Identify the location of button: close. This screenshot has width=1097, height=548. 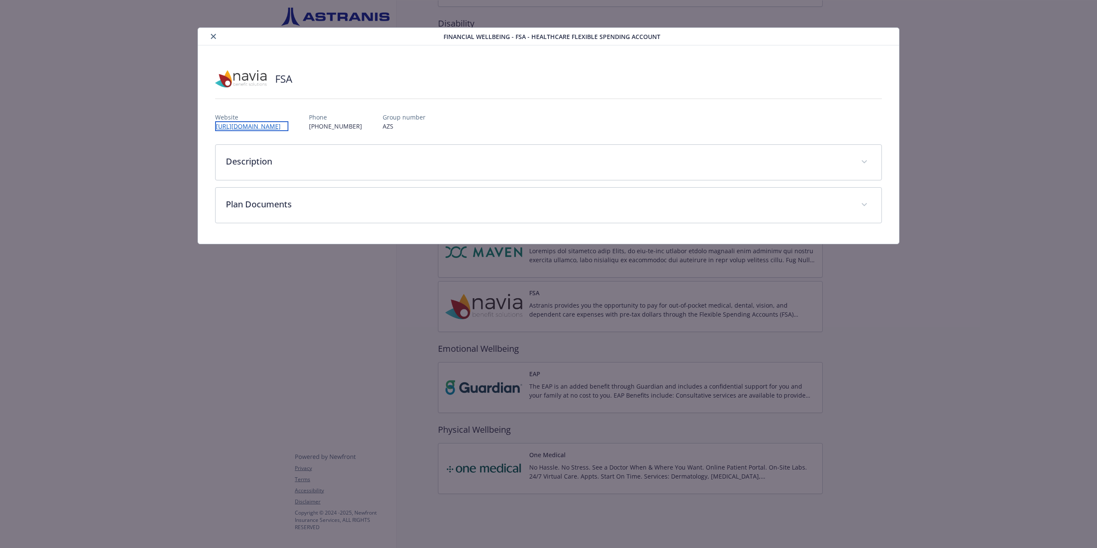
(213, 36).